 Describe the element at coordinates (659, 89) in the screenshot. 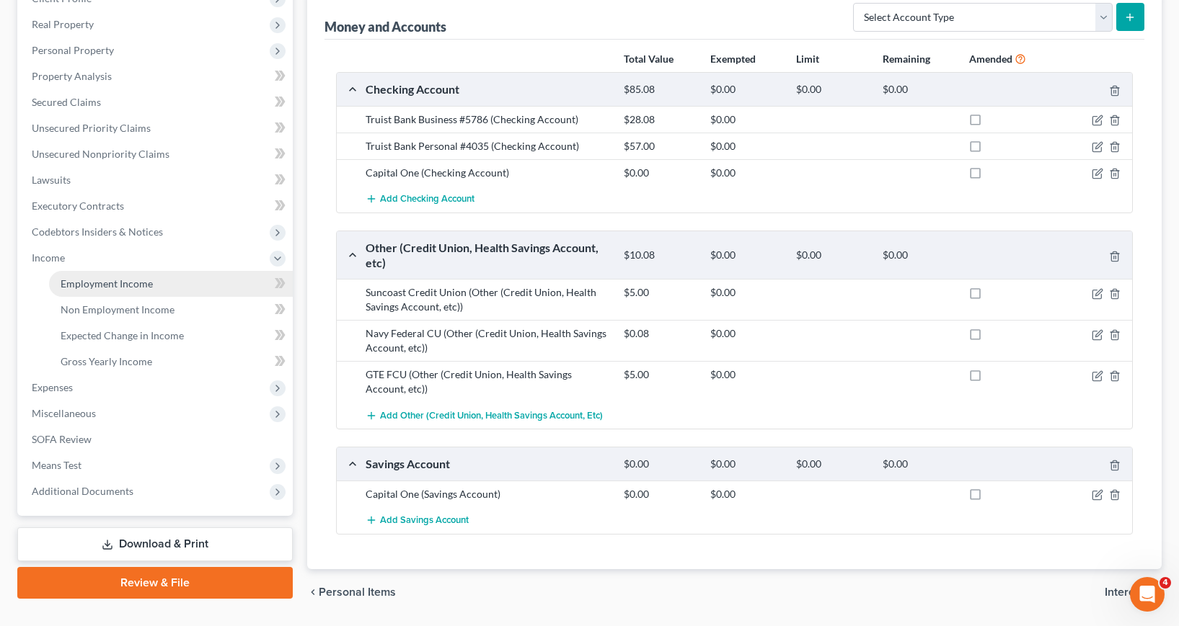

I see `div: $85.08` at that location.